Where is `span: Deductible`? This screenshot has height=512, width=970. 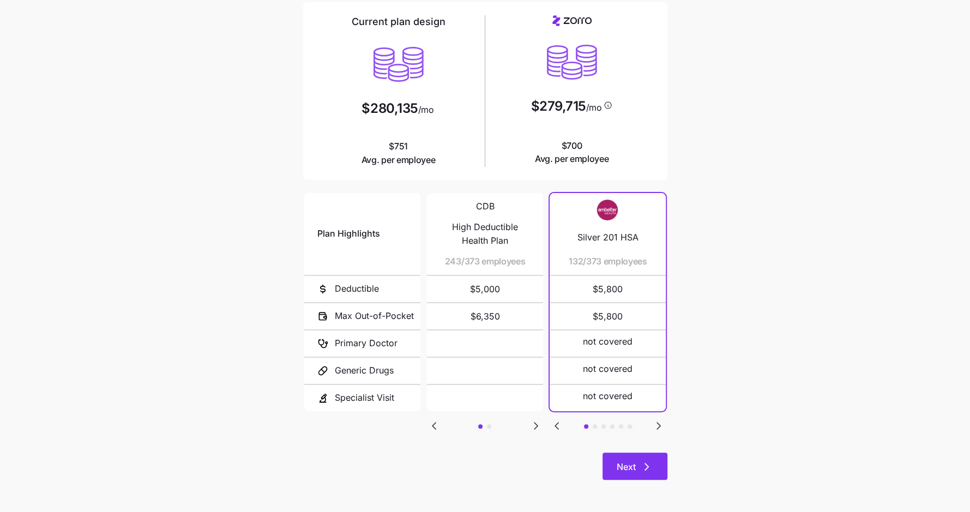 span: Deductible is located at coordinates (357, 288).